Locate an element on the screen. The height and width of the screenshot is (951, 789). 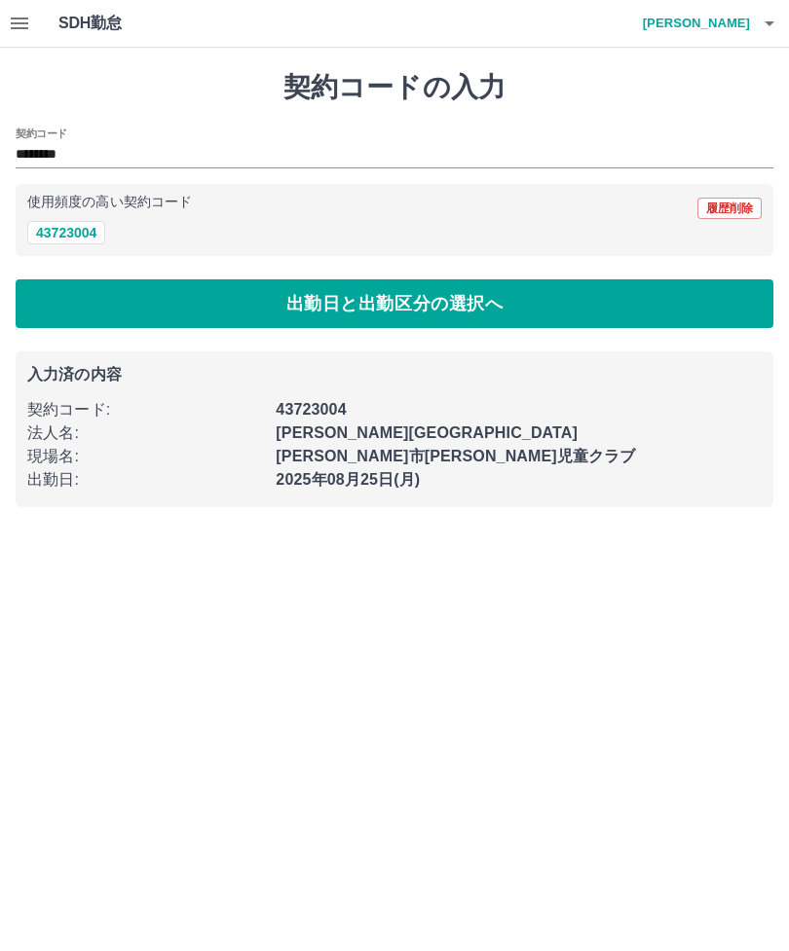
button: 出勤日と出勤区分の選択へ is located at coordinates (394, 304).